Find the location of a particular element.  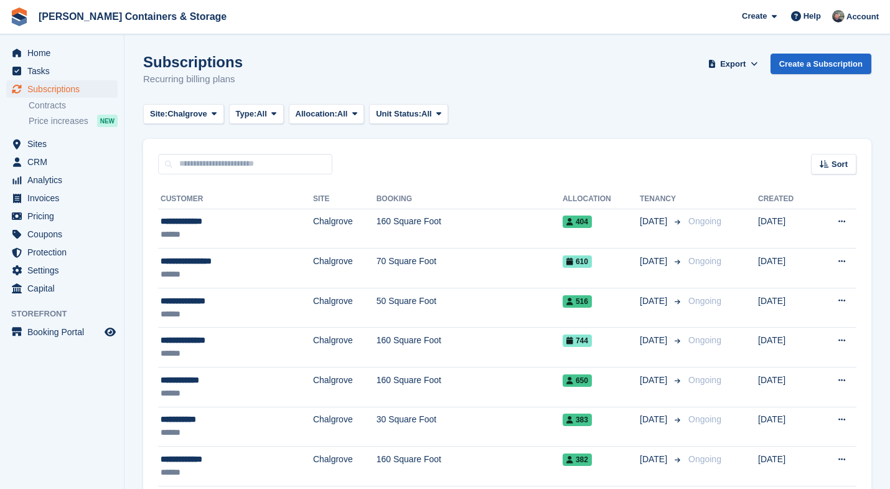

img: Adam Greenhalgh is located at coordinates (838, 16).